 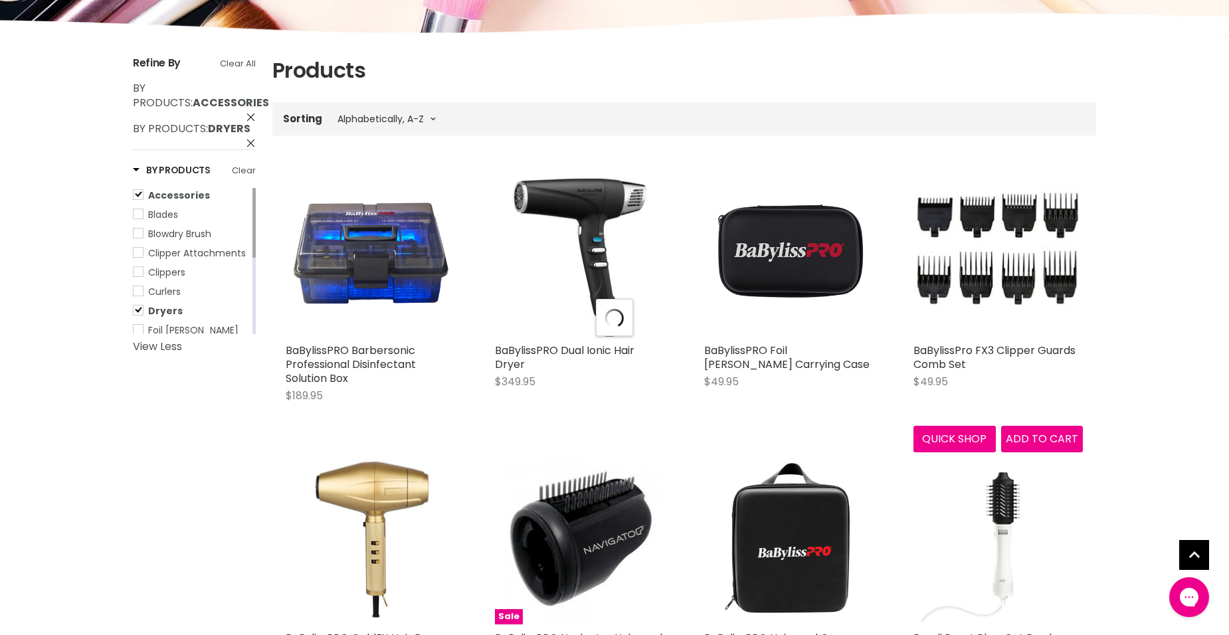 I want to click on button: Quick shop, so click(x=955, y=439).